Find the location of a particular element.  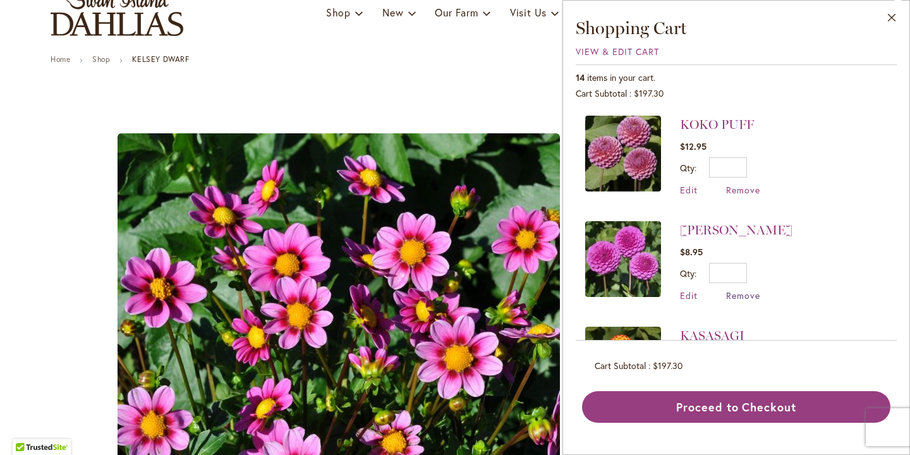

img: MARY MUNNS is located at coordinates (623, 259).